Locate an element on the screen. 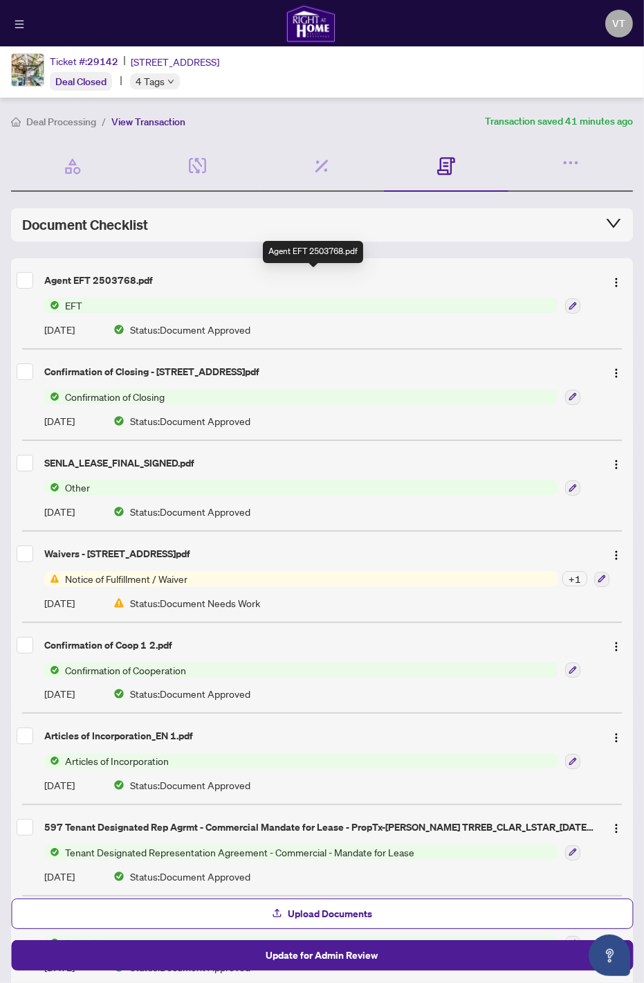 The height and width of the screenshot is (983, 644). span: home is located at coordinates (16, 122).